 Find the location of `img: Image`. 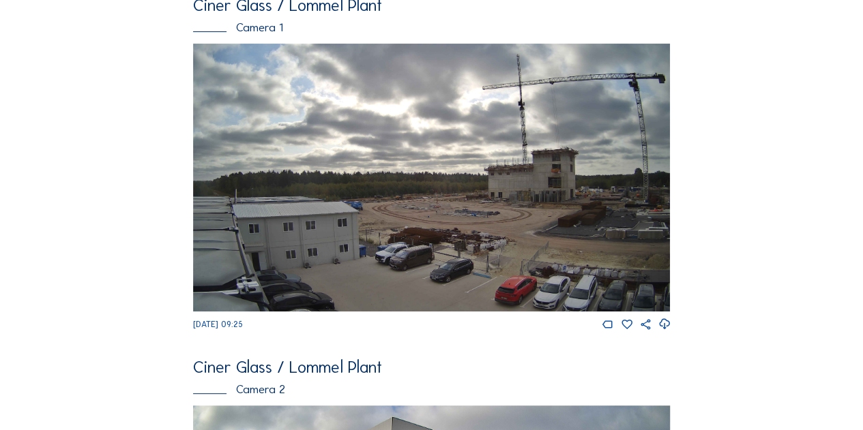

img: Image is located at coordinates (432, 177).